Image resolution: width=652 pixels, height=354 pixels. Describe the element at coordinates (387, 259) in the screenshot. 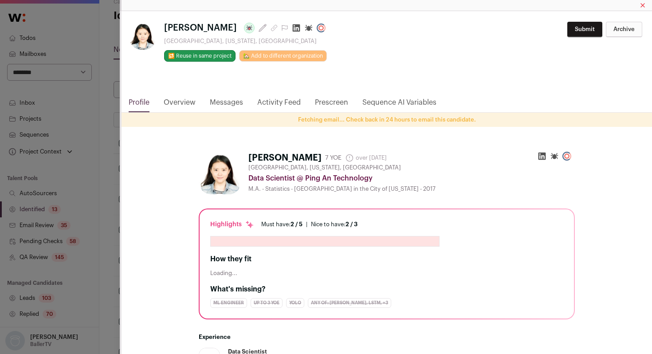

I see `h2: How they fit` at that location.